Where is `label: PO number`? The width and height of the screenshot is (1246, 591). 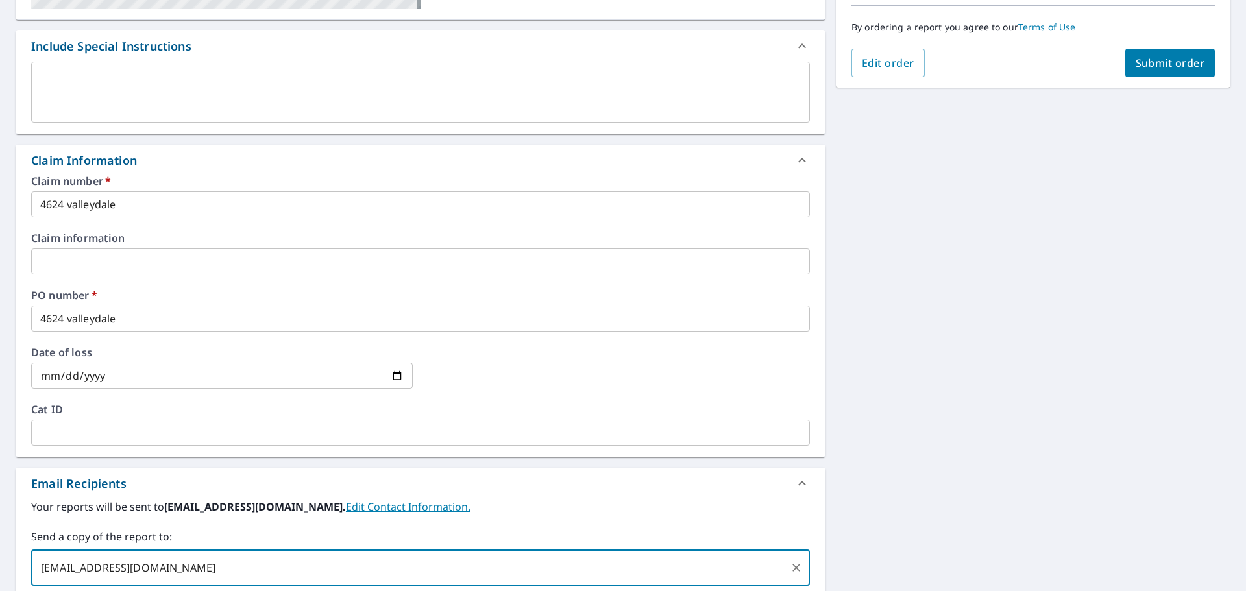
label: PO number is located at coordinates (421, 295).